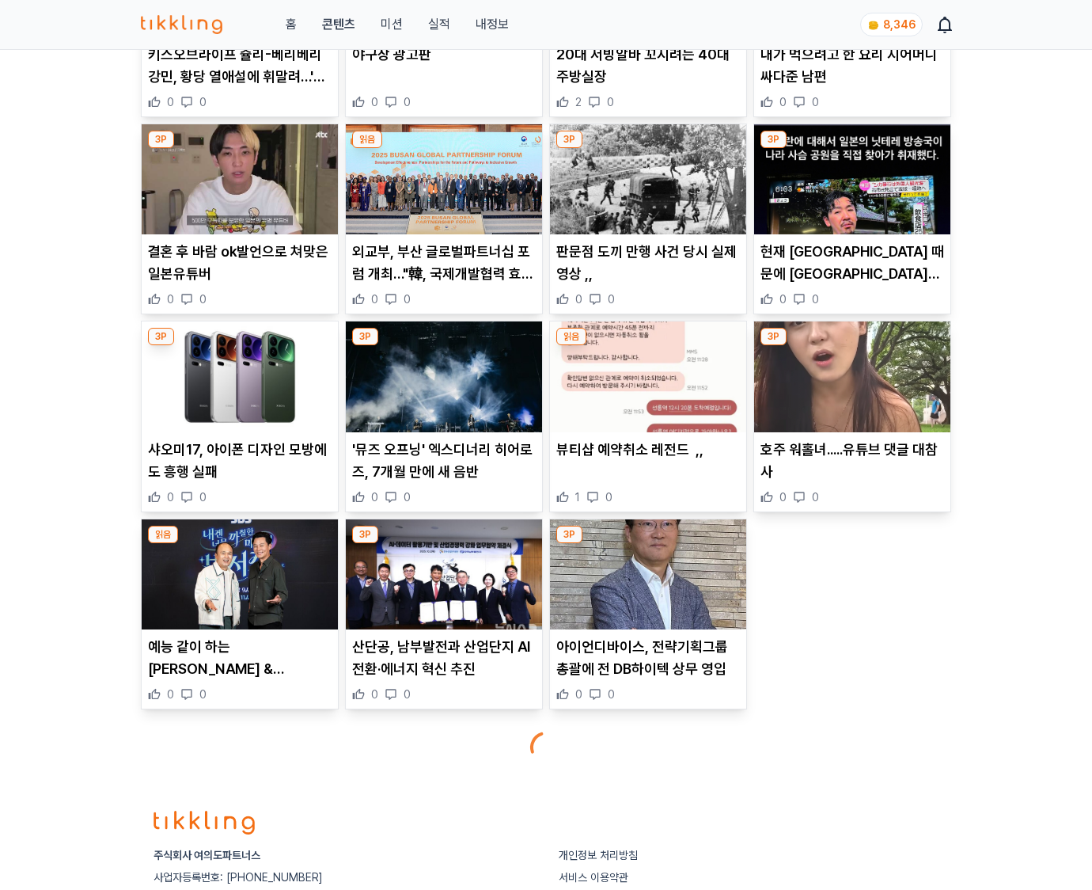  What do you see at coordinates (240, 66) in the screenshot?
I see `p: 키스오브라이프 쥴리-베리베리 강민, 황당 열애설에 휘말려…'유출 CCTV' 속 남성, 강민 아닌 것으로 확인` at bounding box center [240, 66].